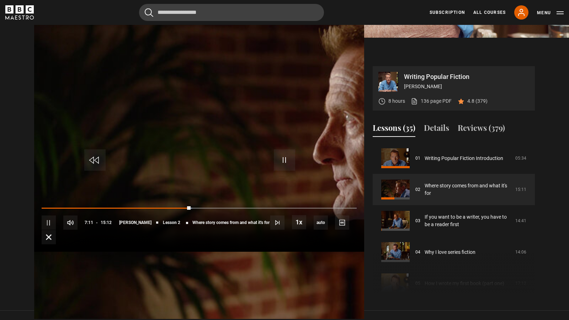  Describe the element at coordinates (231, 222) in the screenshot. I see `span: Where story comes from and what it's for` at that location.